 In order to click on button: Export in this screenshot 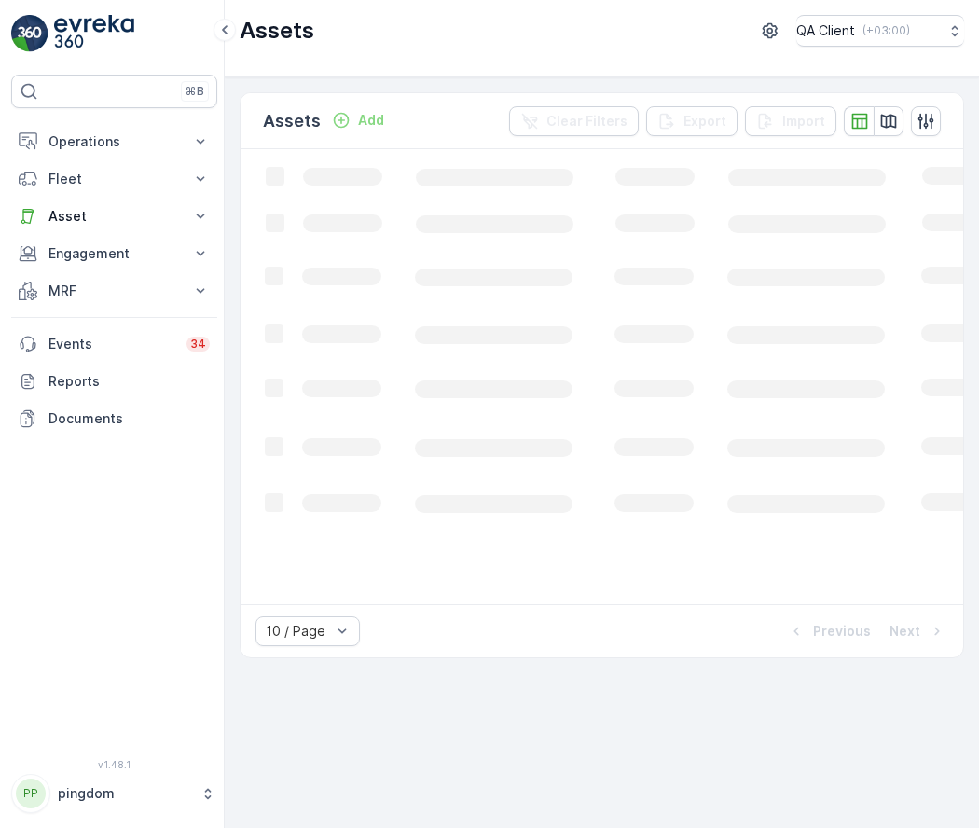, I will do `click(692, 121)`.